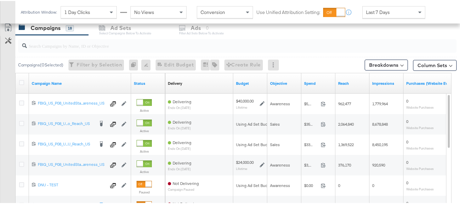 Image resolution: width=460 pixels, height=204 pixels. What do you see at coordinates (77, 11) in the screenshot?
I see `span: 1 Day Clicks` at bounding box center [77, 11].